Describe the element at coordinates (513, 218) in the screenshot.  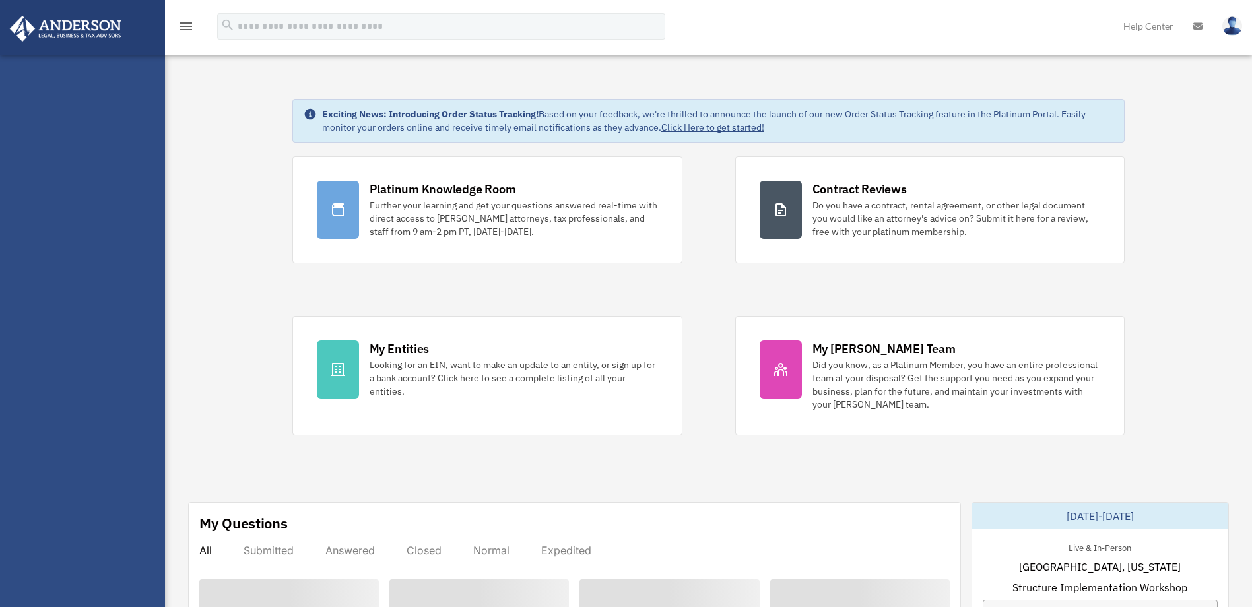
I see `div: Further your learning and get your questions answered real-time with direct access to [PERSON_NAM...` at that location.